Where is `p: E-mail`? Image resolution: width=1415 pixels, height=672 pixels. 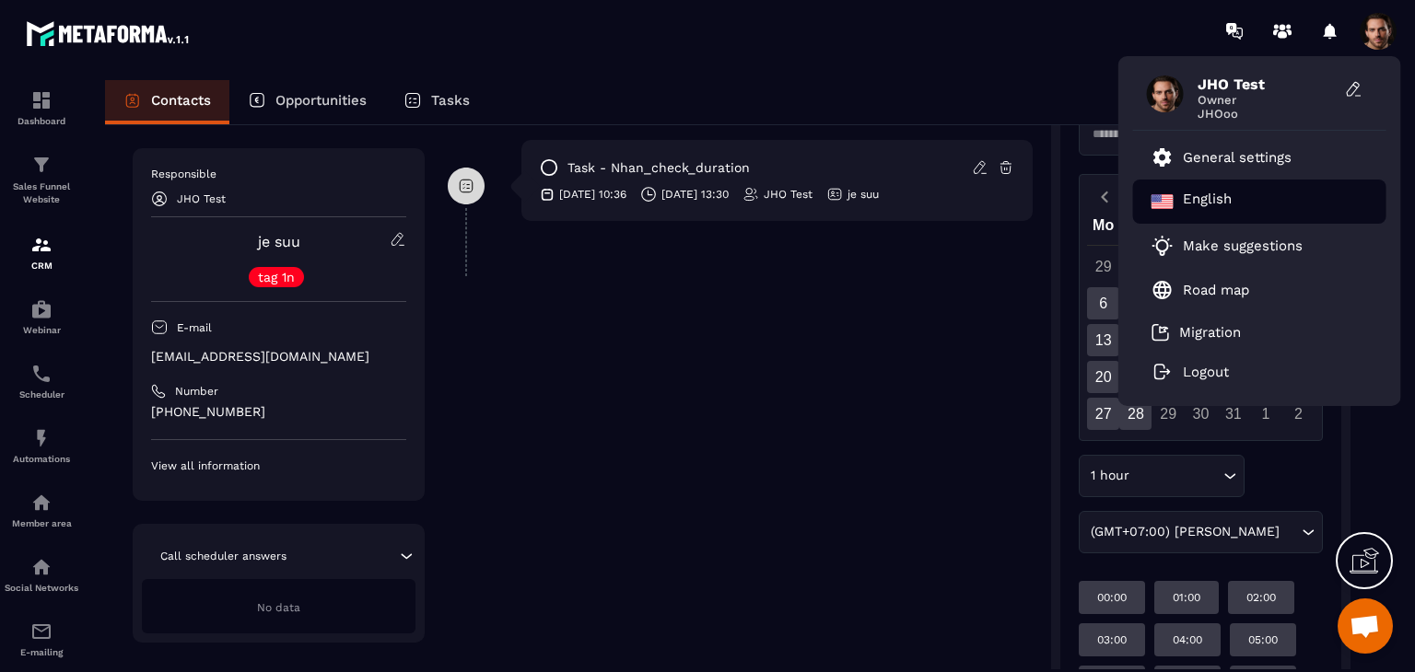 p: E-mail is located at coordinates (194, 328).